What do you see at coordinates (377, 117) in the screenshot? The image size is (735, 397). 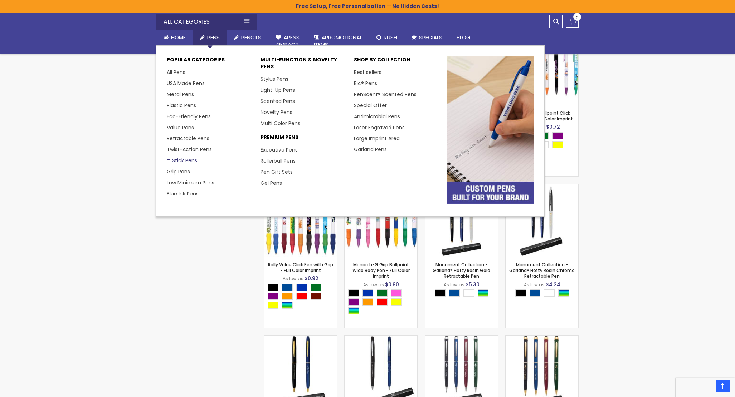 I see `a: Antimicrobial Pens` at bounding box center [377, 117].